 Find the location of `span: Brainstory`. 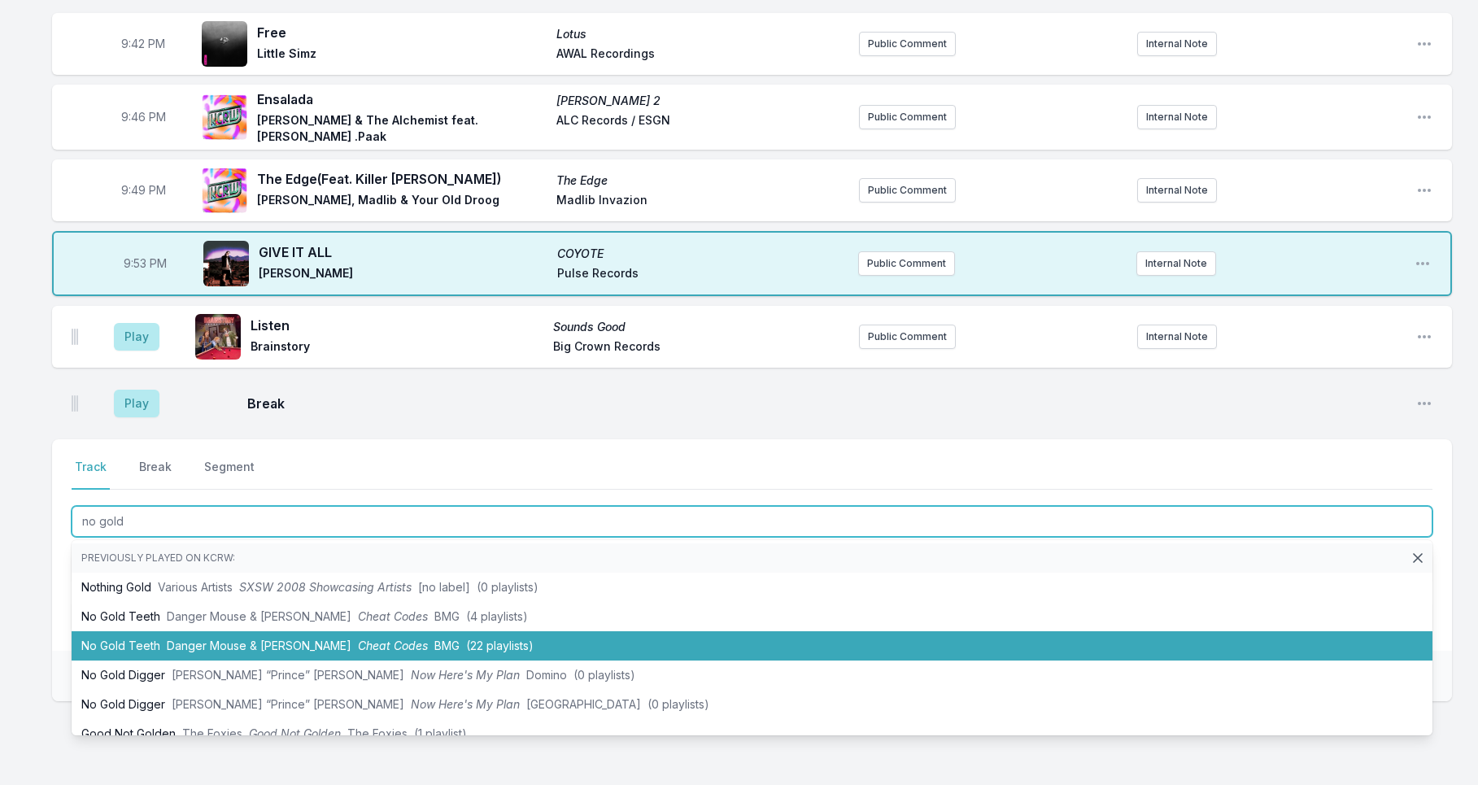

span: Brainstory is located at coordinates (397, 348).